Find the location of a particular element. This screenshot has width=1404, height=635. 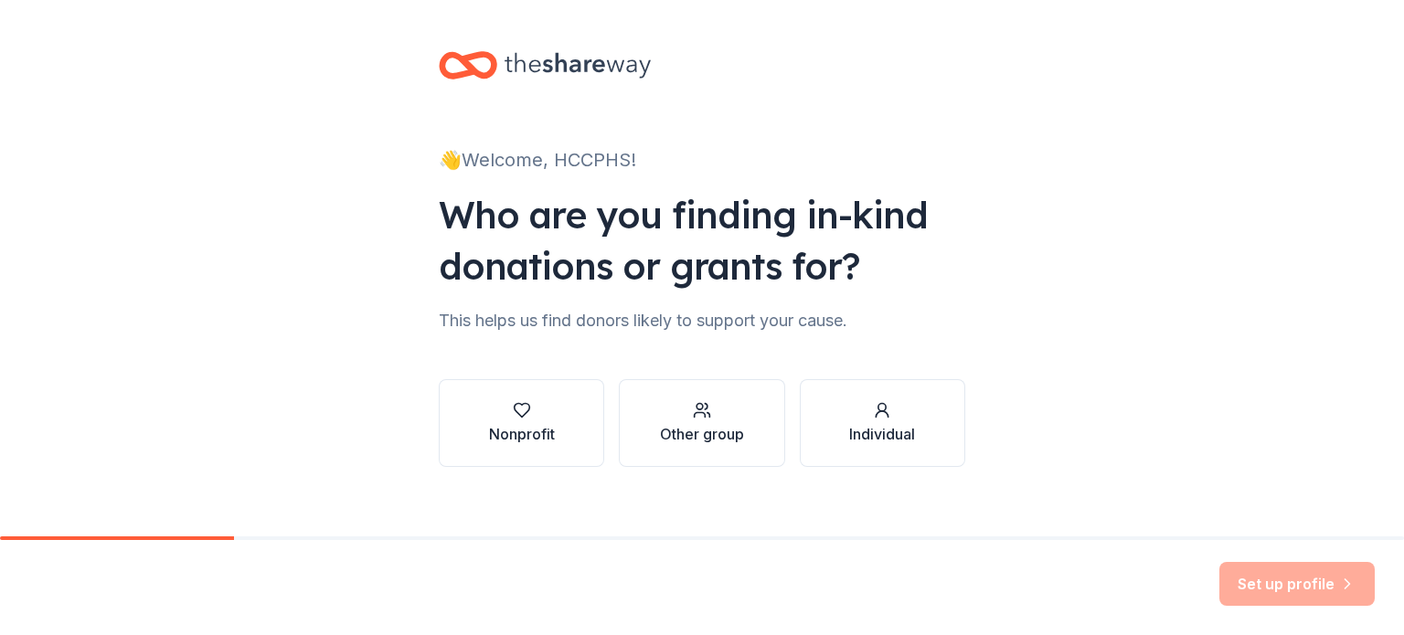

div: Who are you finding in-kind donations or grants for? is located at coordinates (702, 240).